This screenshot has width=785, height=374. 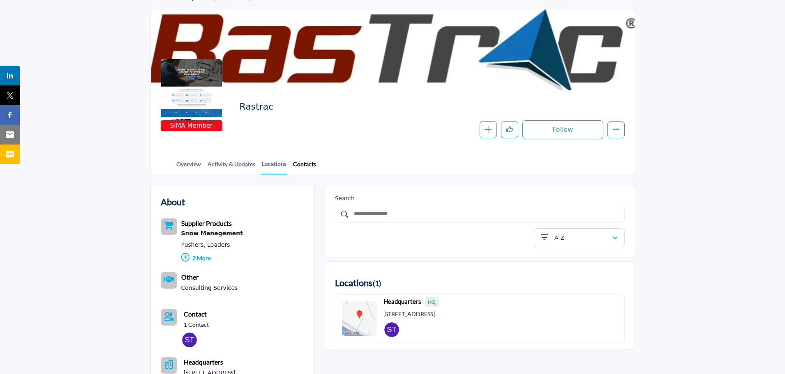 I want to click on b: Contact, so click(x=195, y=314).